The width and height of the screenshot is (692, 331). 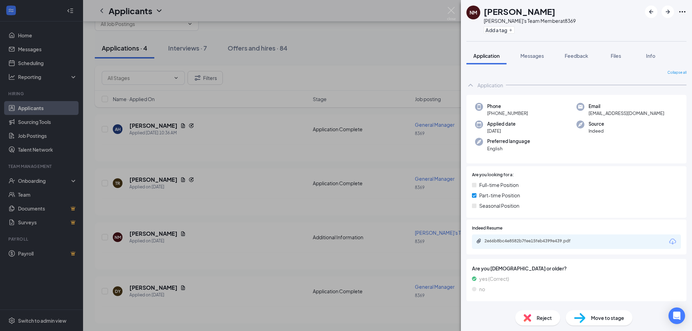 What do you see at coordinates (486, 56) in the screenshot?
I see `span: Application` at bounding box center [486, 56].